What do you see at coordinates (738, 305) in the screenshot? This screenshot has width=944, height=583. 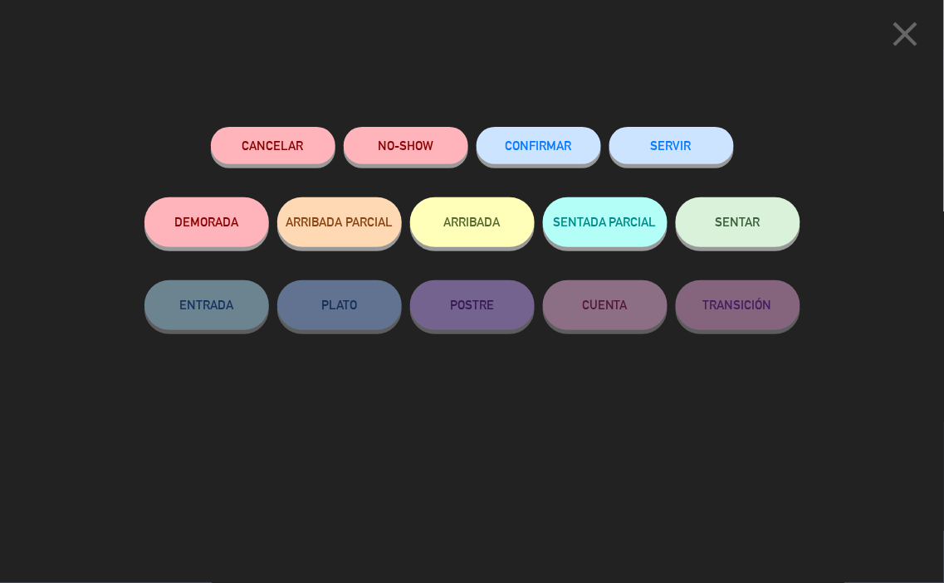 I see `button: TRANSICIÓN` at bounding box center [738, 305].